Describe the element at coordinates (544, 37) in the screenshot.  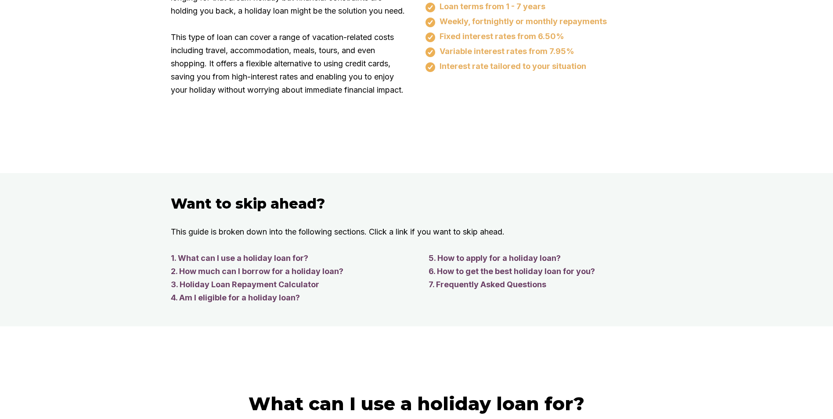
I see `div: Fixed interest rates from 6.50%` at that location.